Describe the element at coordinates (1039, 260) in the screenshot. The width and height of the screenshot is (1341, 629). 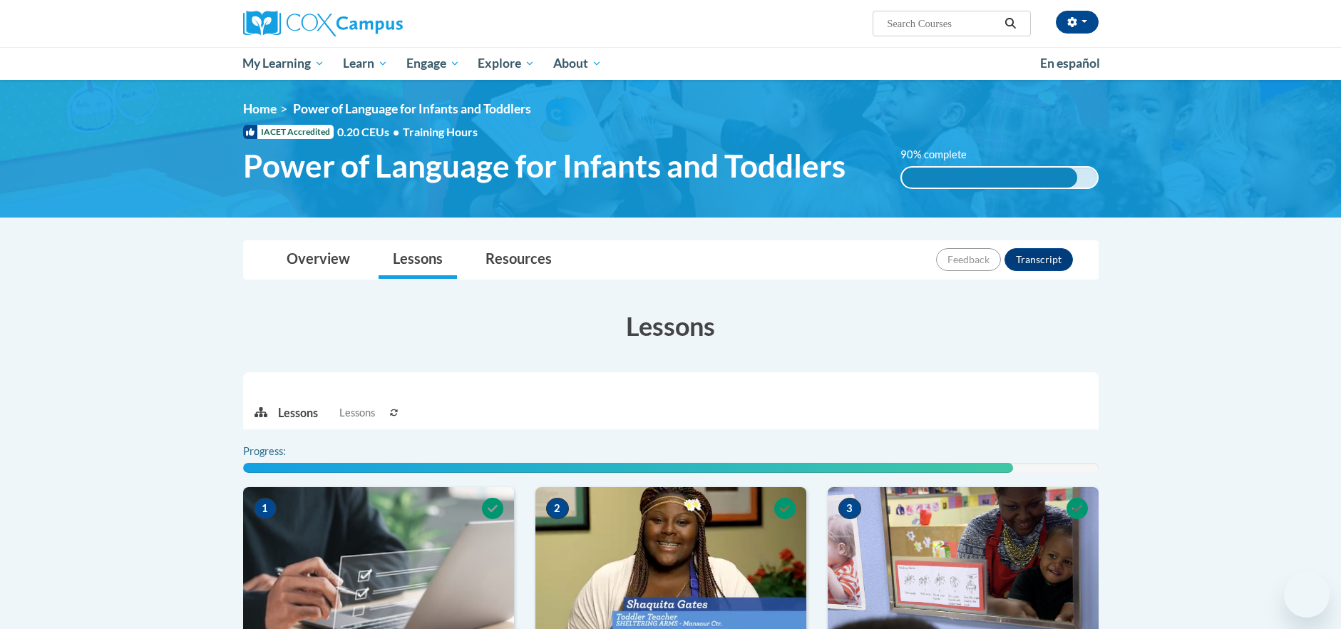
I see `button: Transcript` at that location.